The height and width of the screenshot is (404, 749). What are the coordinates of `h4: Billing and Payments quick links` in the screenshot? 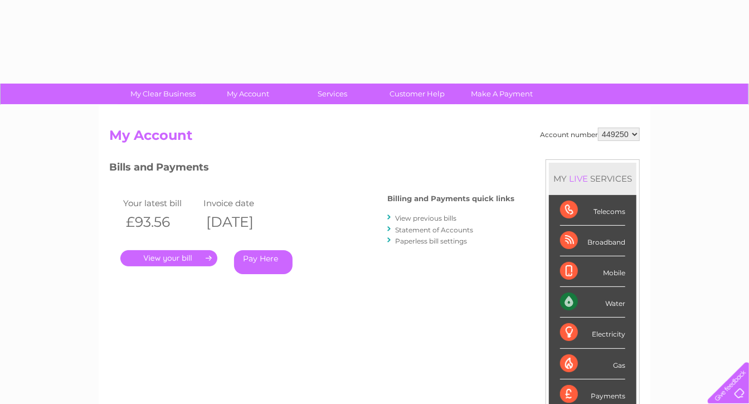 It's located at (451, 198).